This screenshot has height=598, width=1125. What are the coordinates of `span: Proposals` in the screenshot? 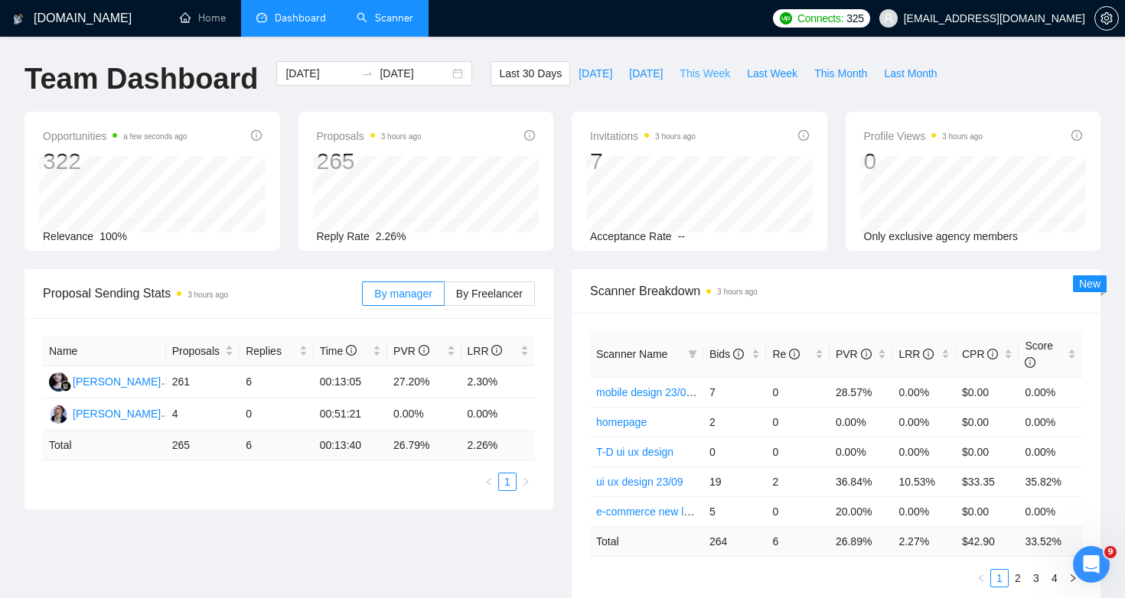 It's located at (369, 136).